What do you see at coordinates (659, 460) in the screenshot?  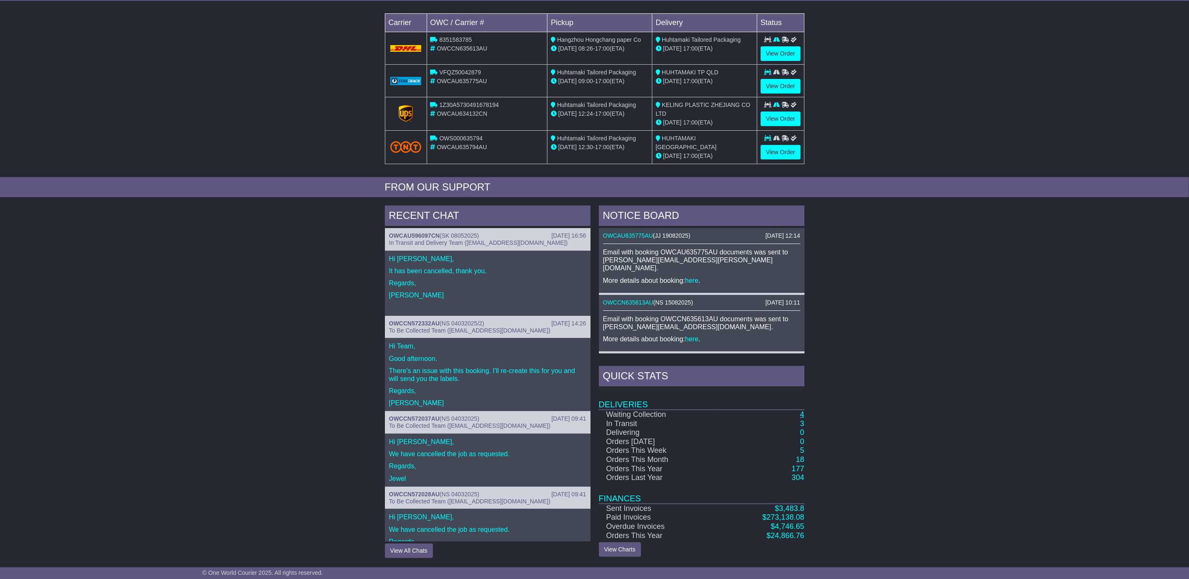 I see `td: Orders This Month` at bounding box center [659, 460].